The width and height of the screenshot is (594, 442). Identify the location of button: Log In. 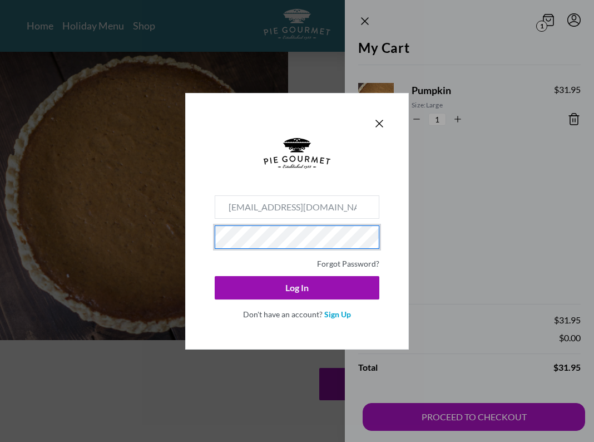
(297, 288).